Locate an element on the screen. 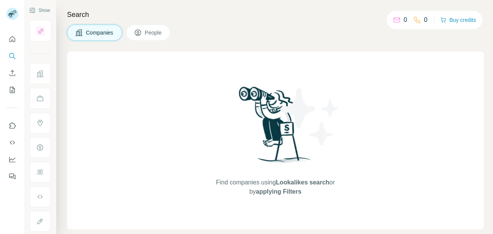  img: Surfe Illustration - Stars is located at coordinates (310, 117).